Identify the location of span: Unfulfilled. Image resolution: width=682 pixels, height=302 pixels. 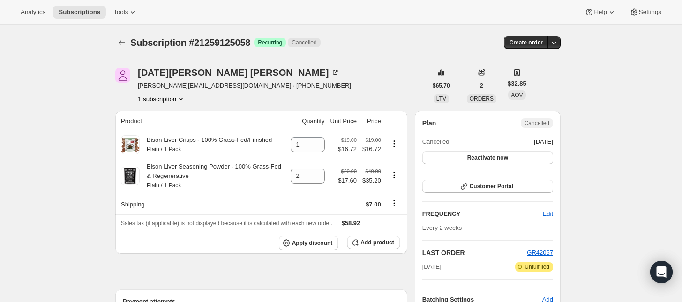
(536, 267).